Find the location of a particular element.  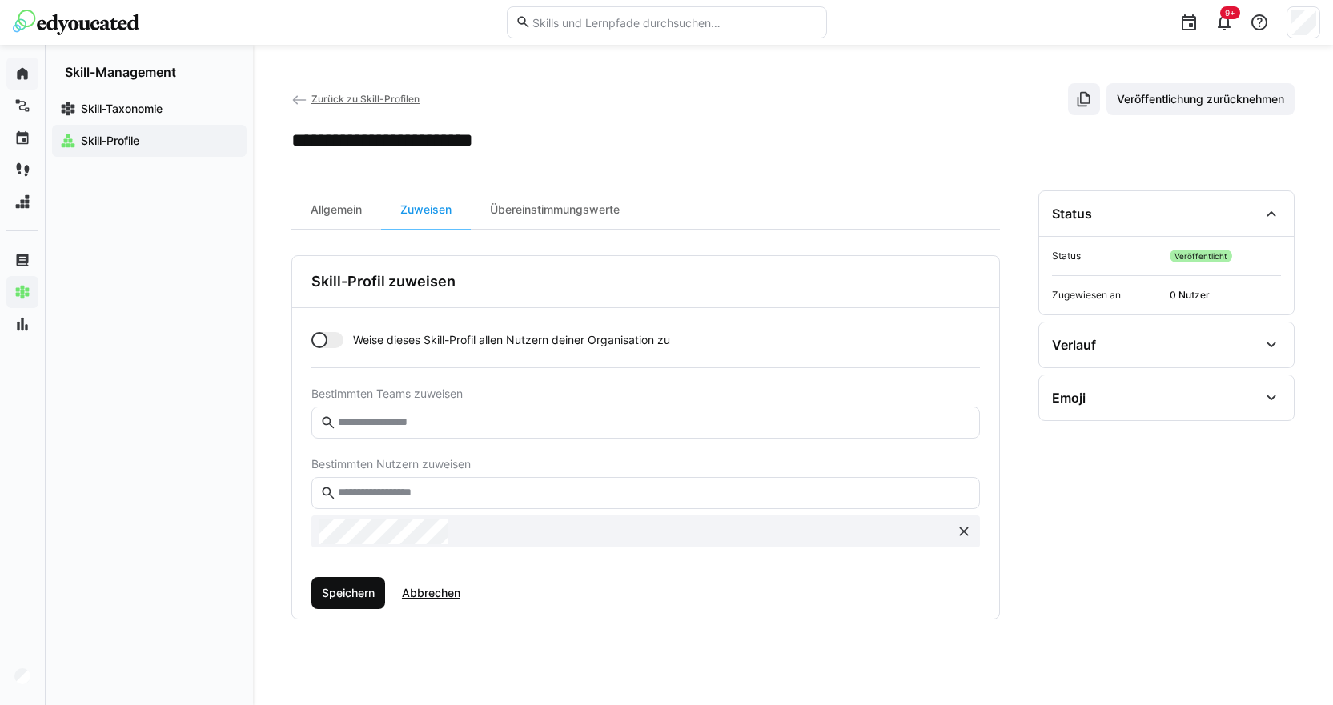

span: 9+ is located at coordinates (1229, 13).